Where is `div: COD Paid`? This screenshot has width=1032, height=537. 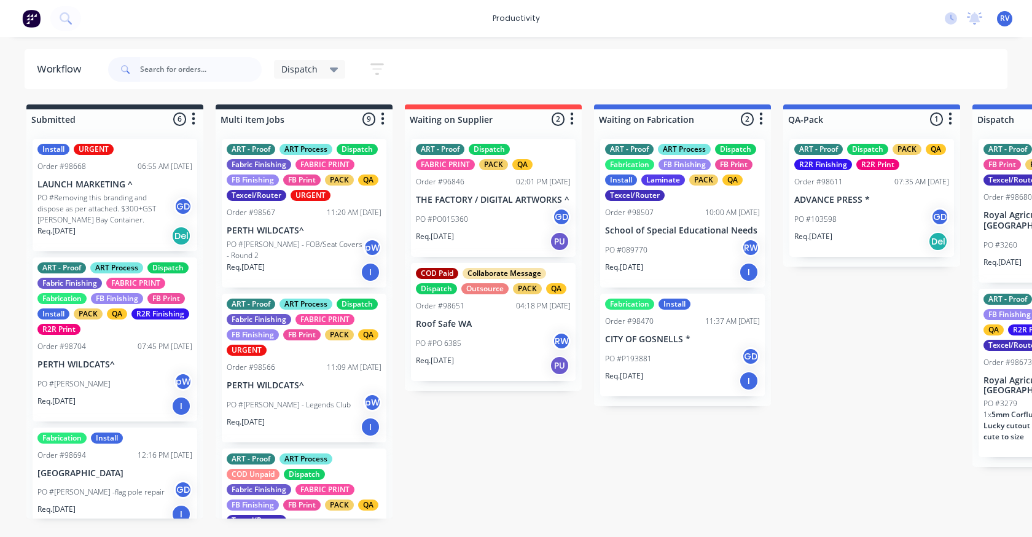 div: COD Paid is located at coordinates (437, 273).